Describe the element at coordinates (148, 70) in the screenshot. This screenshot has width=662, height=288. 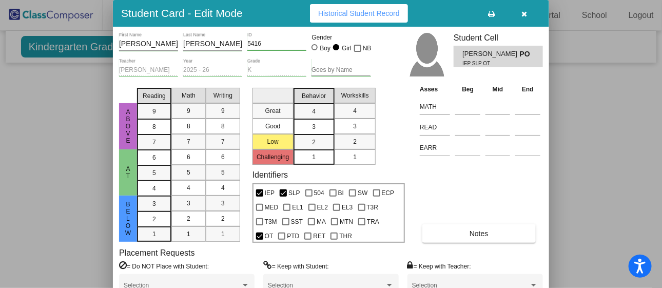
I see `input: teacher` at that location.